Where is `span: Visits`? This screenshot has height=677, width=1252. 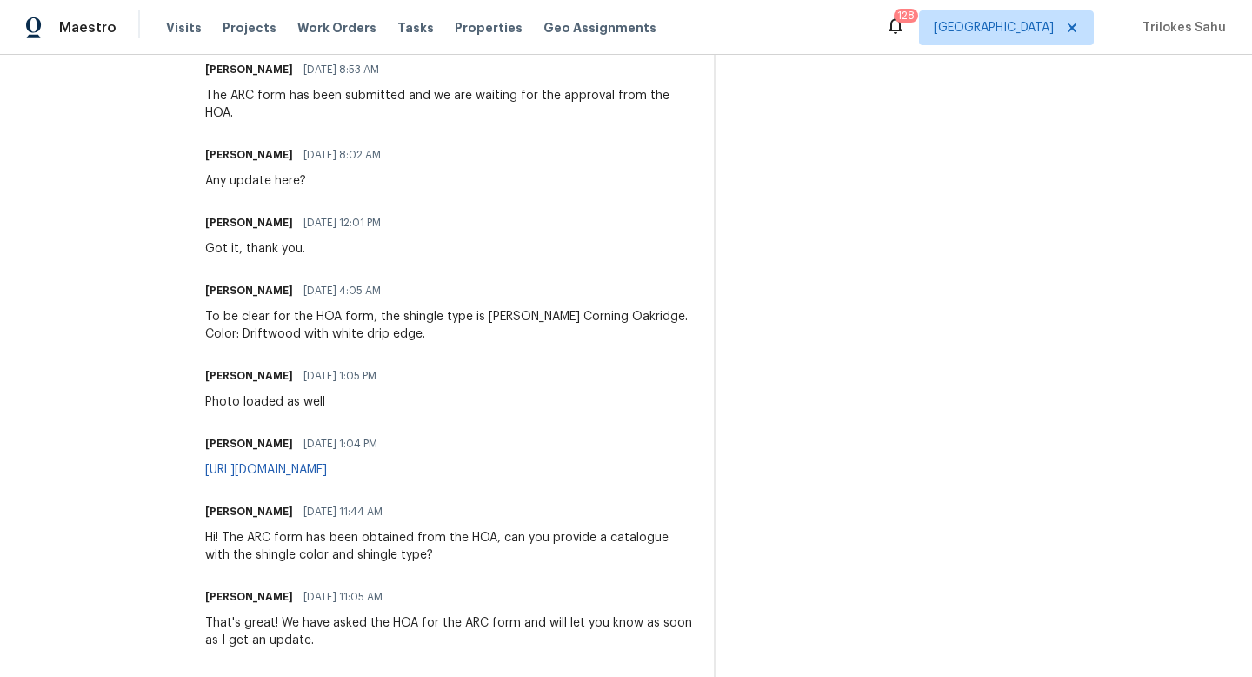 span: Visits is located at coordinates (183, 28).